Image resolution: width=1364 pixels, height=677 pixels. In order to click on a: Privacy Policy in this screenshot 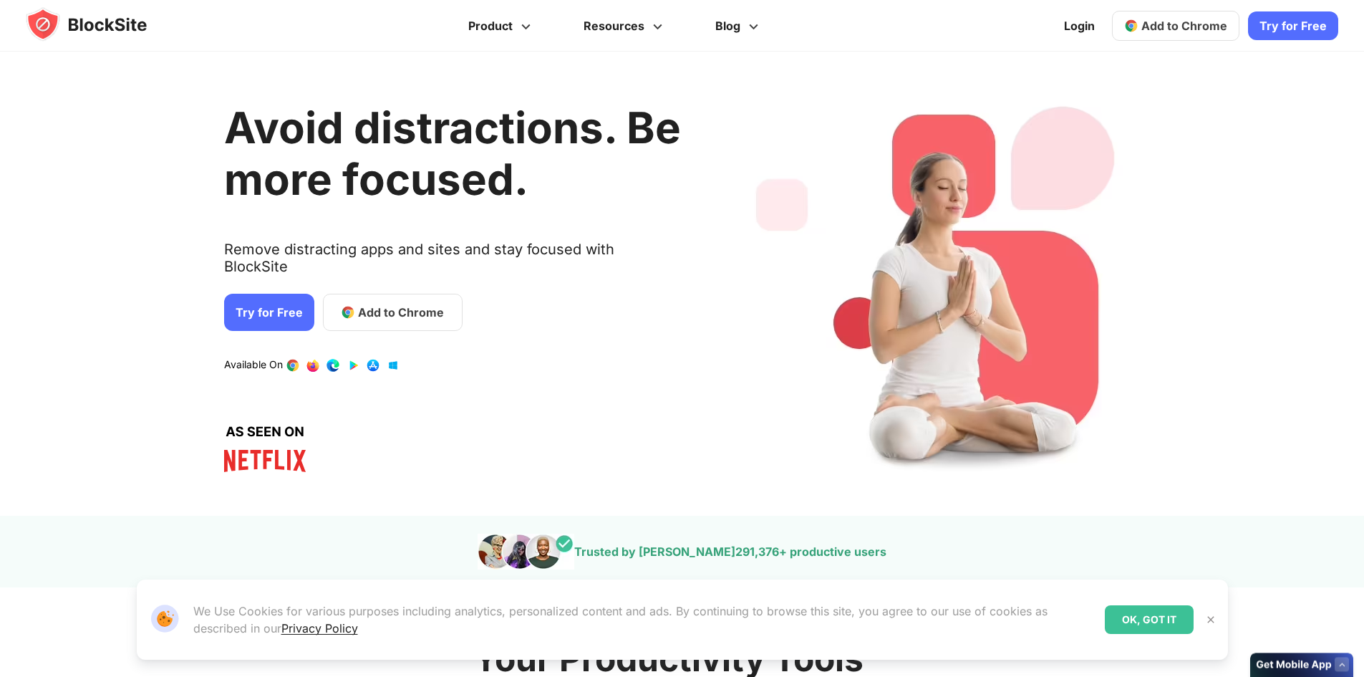, I will do `click(319, 628)`.